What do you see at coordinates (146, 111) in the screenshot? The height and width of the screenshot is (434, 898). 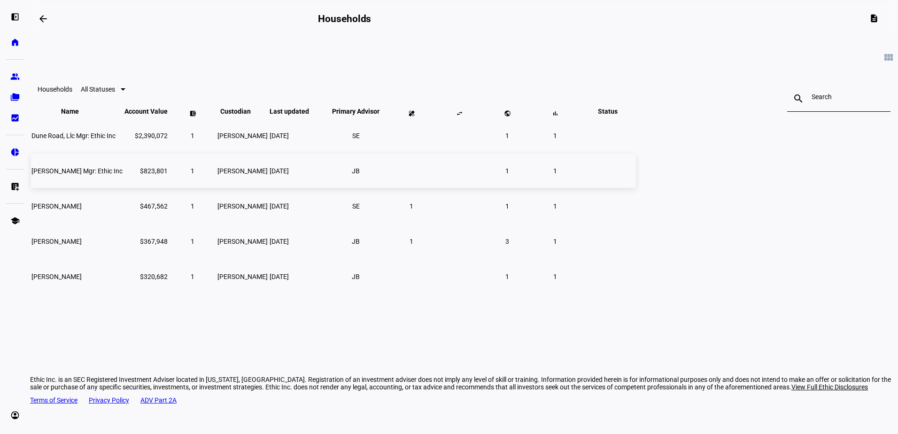 I see `span: Account Value` at bounding box center [146, 111].